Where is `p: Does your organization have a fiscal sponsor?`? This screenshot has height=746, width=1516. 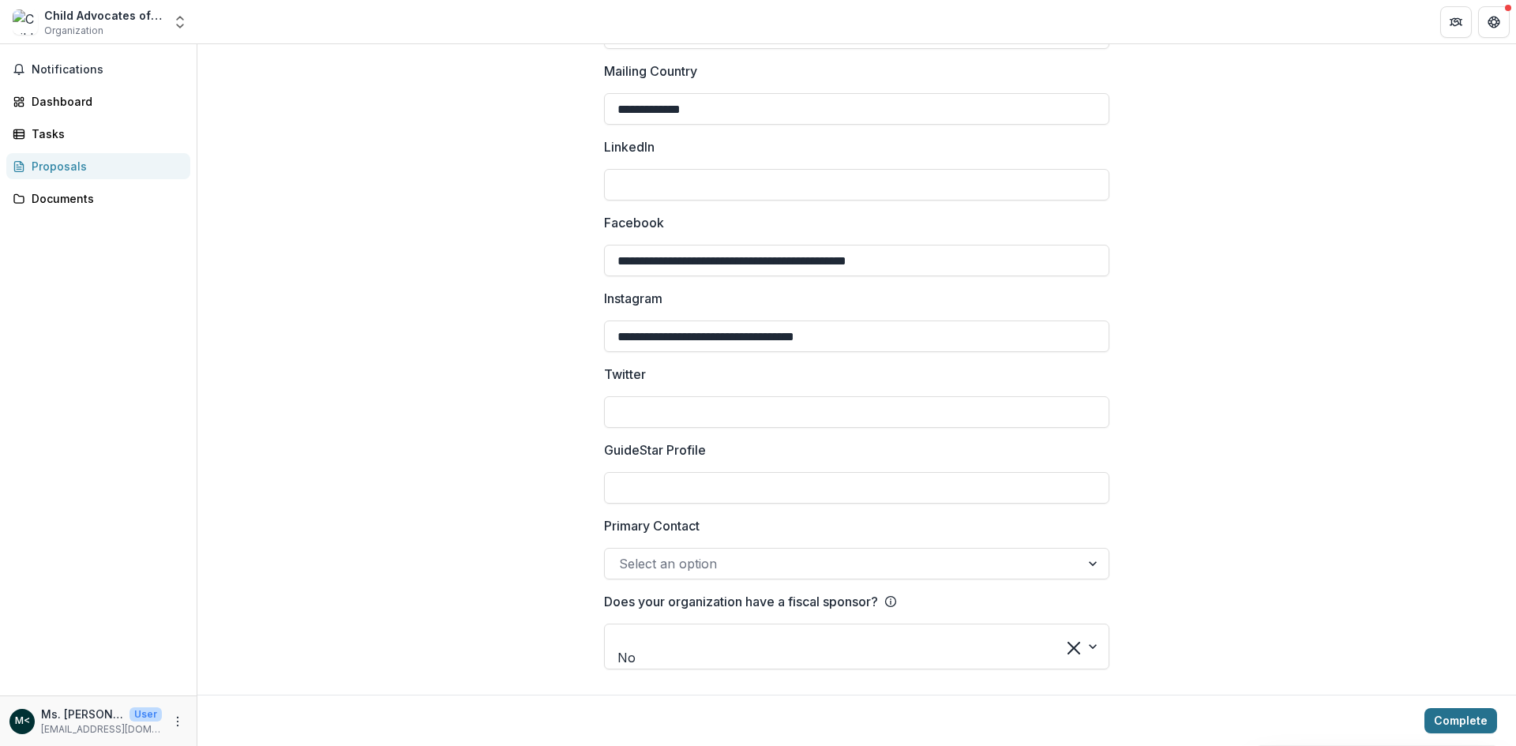 p: Does your organization have a fiscal sponsor? is located at coordinates (741, 602).